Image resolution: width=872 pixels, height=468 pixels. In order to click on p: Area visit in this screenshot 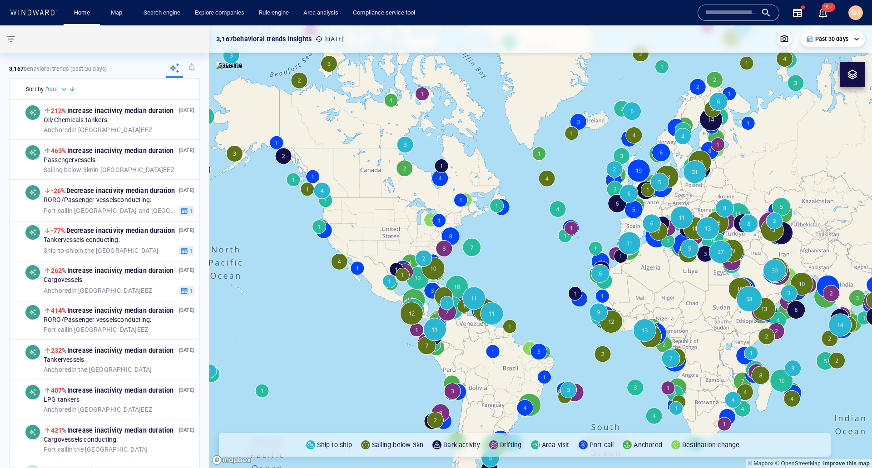, I will do `click(555, 445)`.